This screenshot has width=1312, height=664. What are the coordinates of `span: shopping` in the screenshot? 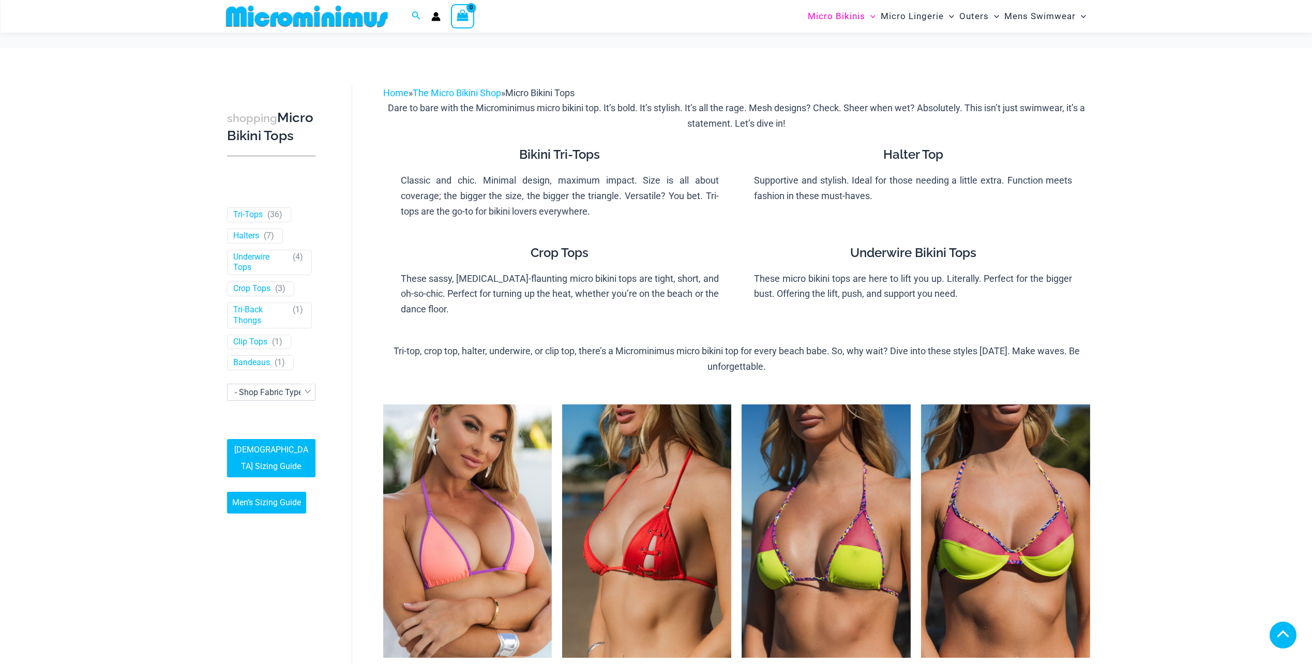 It's located at (252, 118).